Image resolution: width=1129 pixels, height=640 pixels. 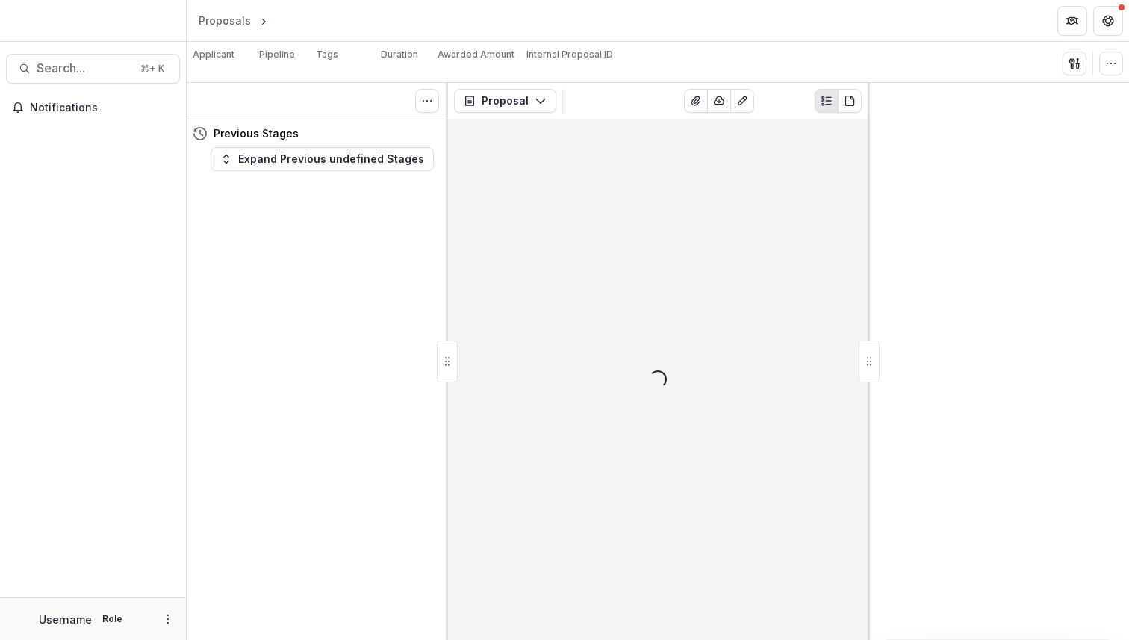 I want to click on button: Search..., so click(x=93, y=69).